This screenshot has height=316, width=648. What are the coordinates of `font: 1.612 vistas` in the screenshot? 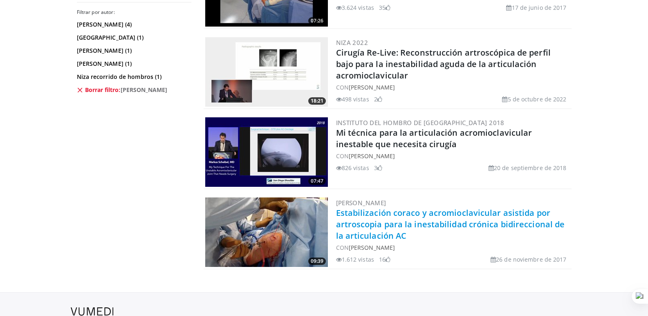 It's located at (357, 259).